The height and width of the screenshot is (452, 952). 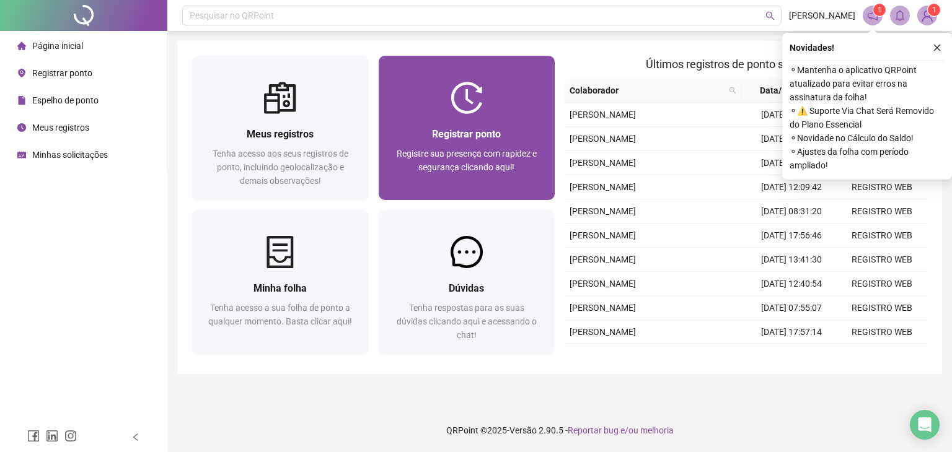 I want to click on a: DúvidasTenha respostas para as suas dúvidas clicando aqui e acessando o chat!, so click(x=467, y=282).